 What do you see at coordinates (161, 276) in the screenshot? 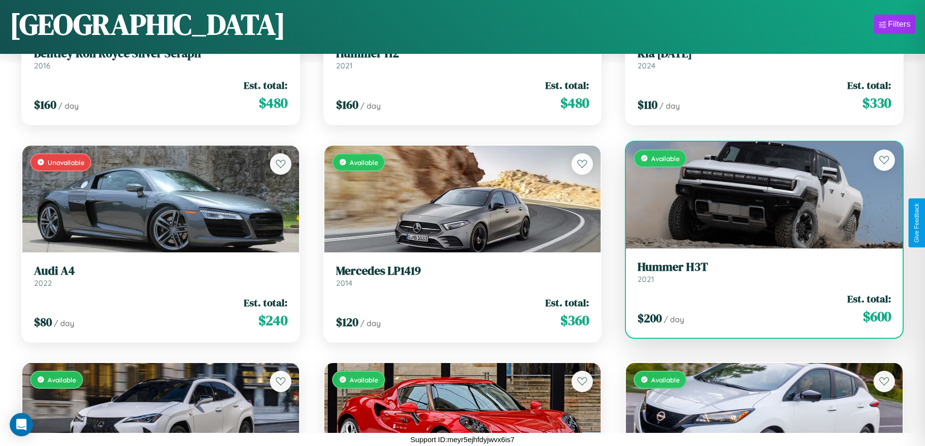
I see `a: Audi A42022` at bounding box center [161, 276].